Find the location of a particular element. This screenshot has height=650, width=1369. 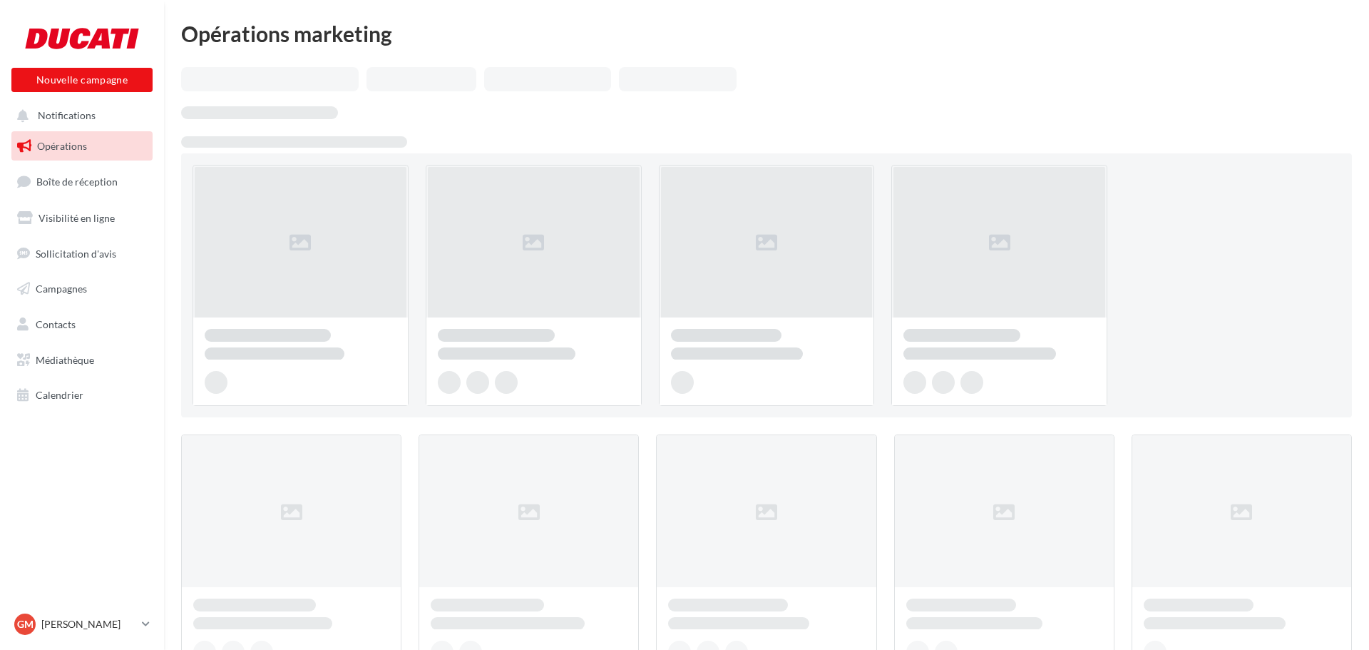

a: Opérations is located at coordinates (82, 146).